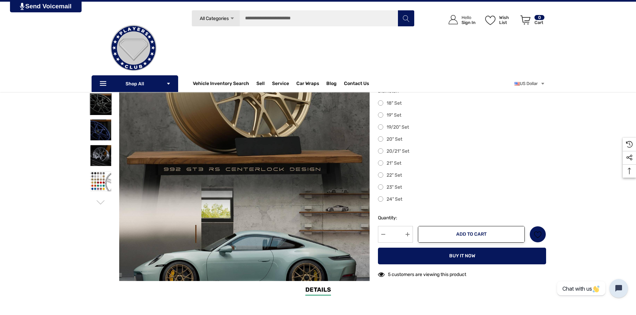  I want to click on label: 18" Set, so click(462, 103).